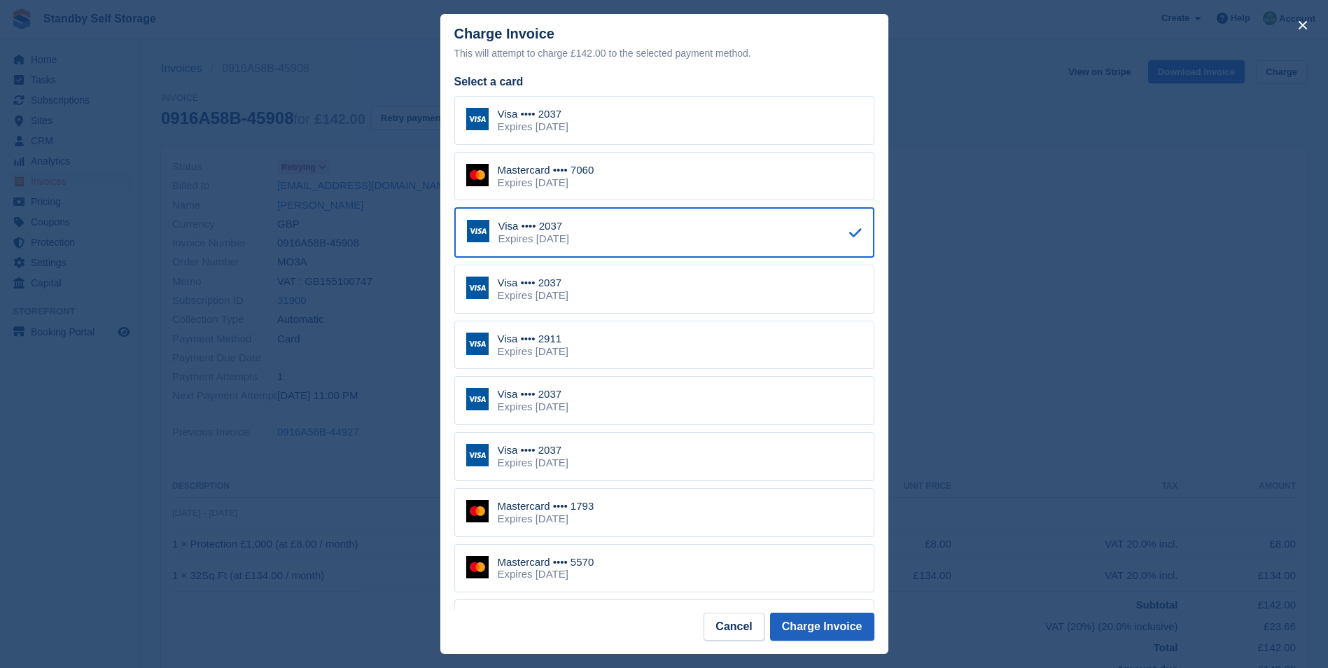  What do you see at coordinates (734, 627) in the screenshot?
I see `button: Cancel` at bounding box center [734, 627].